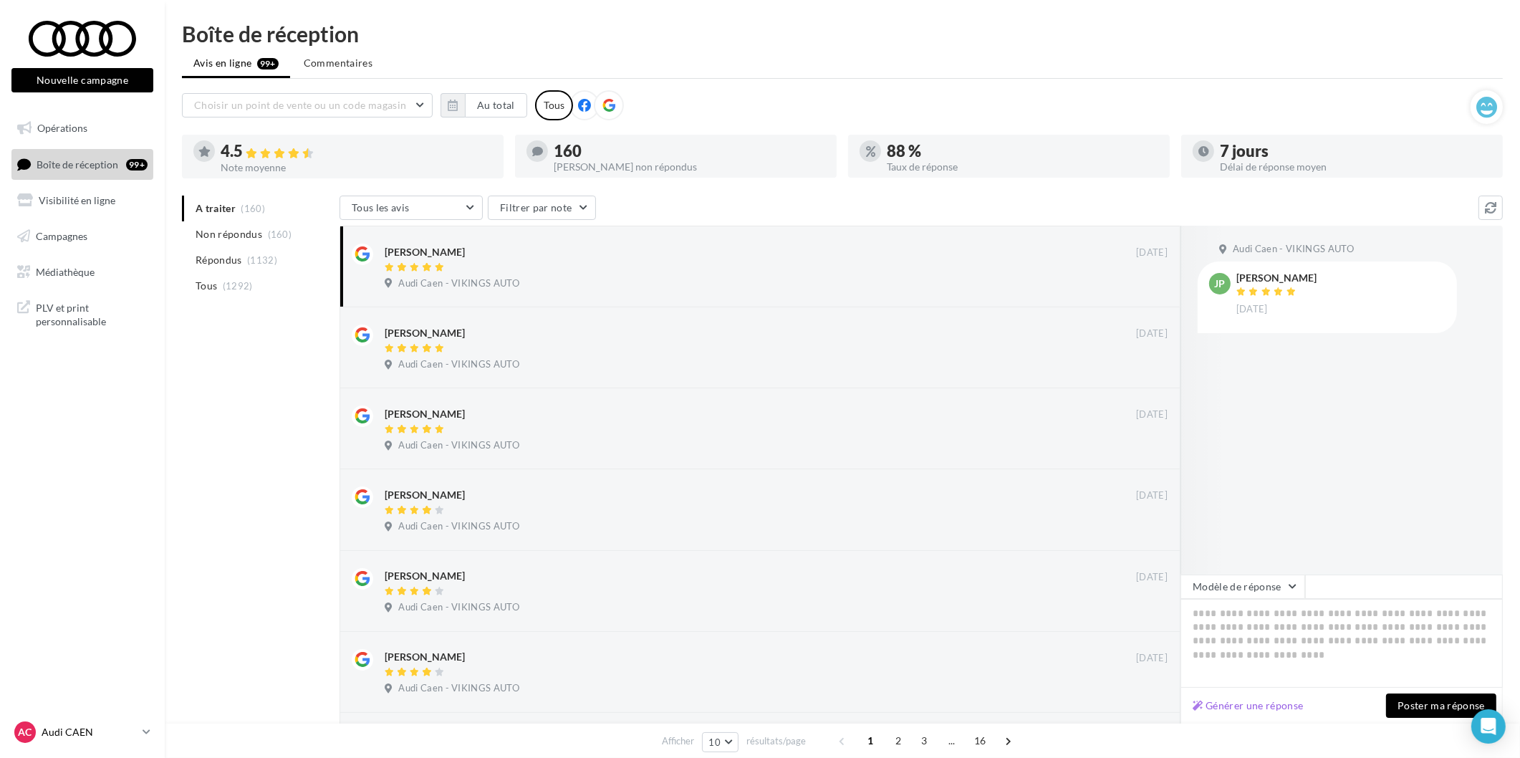 Image resolution: width=1520 pixels, height=758 pixels. Describe the element at coordinates (1355, 167) in the screenshot. I see `div: Délai de réponse moyen` at that location.